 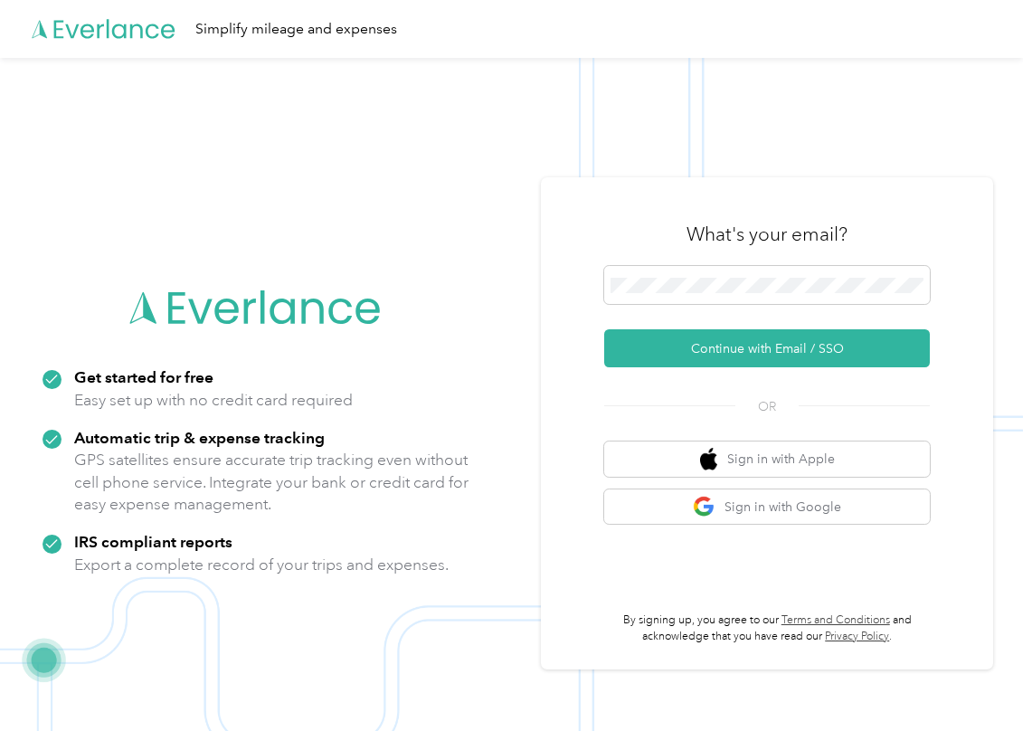 I want to click on img: apple logo, so click(x=709, y=459).